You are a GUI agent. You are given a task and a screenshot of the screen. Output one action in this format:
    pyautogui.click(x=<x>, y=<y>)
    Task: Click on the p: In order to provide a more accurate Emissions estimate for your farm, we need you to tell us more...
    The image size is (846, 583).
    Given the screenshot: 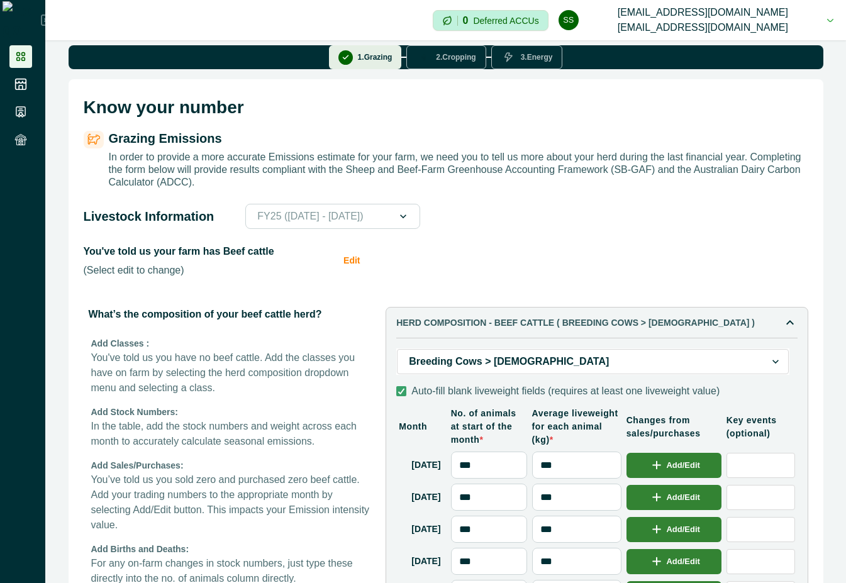 What is the action you would take?
    pyautogui.click(x=459, y=170)
    